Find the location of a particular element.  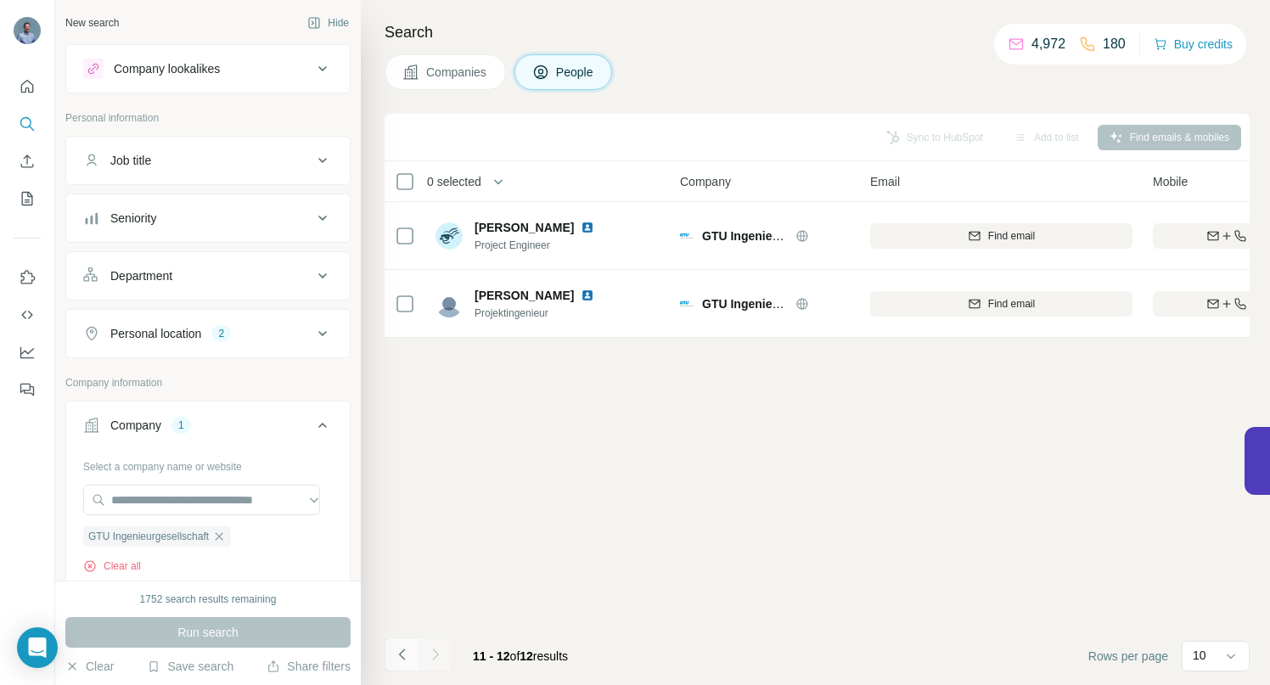

span: Projektingenieur is located at coordinates (544, 313).